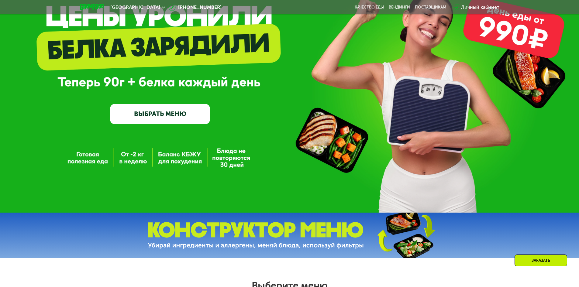  Describe the element at coordinates (399, 7) in the screenshot. I see `a: Вендинги` at that location.